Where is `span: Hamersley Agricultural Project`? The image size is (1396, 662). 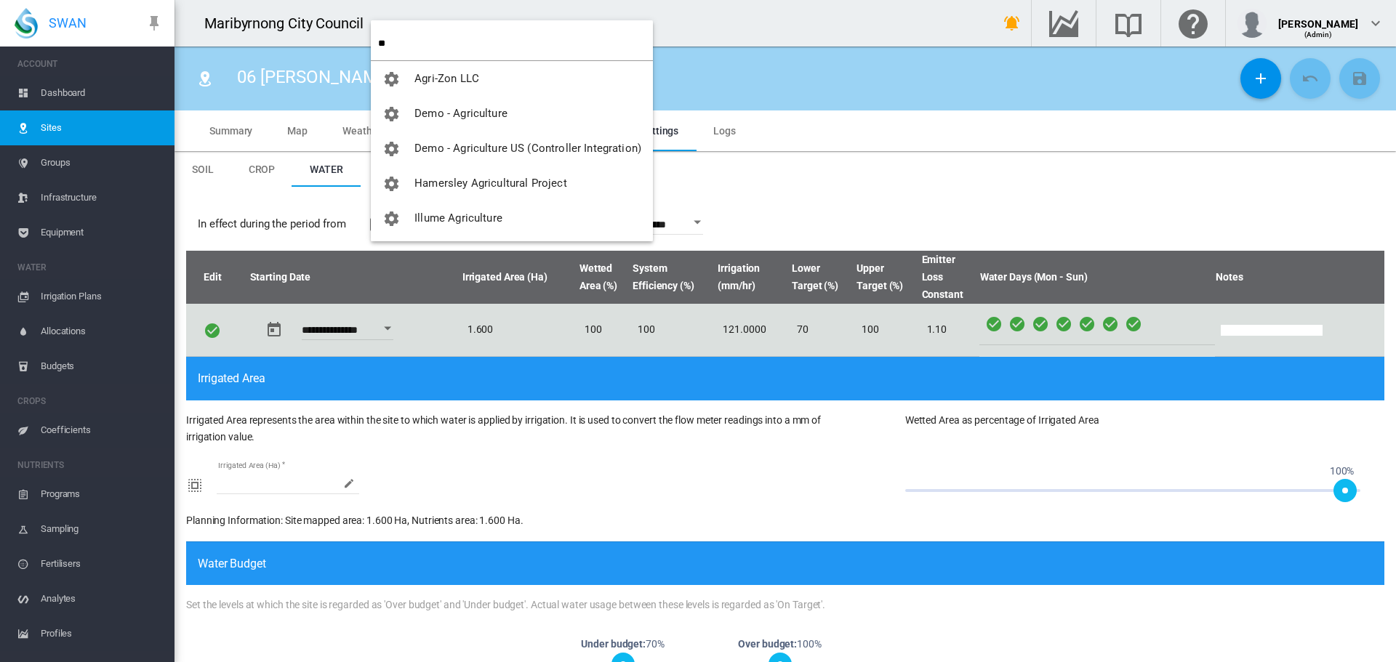
span: Hamersley Agricultural Project is located at coordinates (491, 183).